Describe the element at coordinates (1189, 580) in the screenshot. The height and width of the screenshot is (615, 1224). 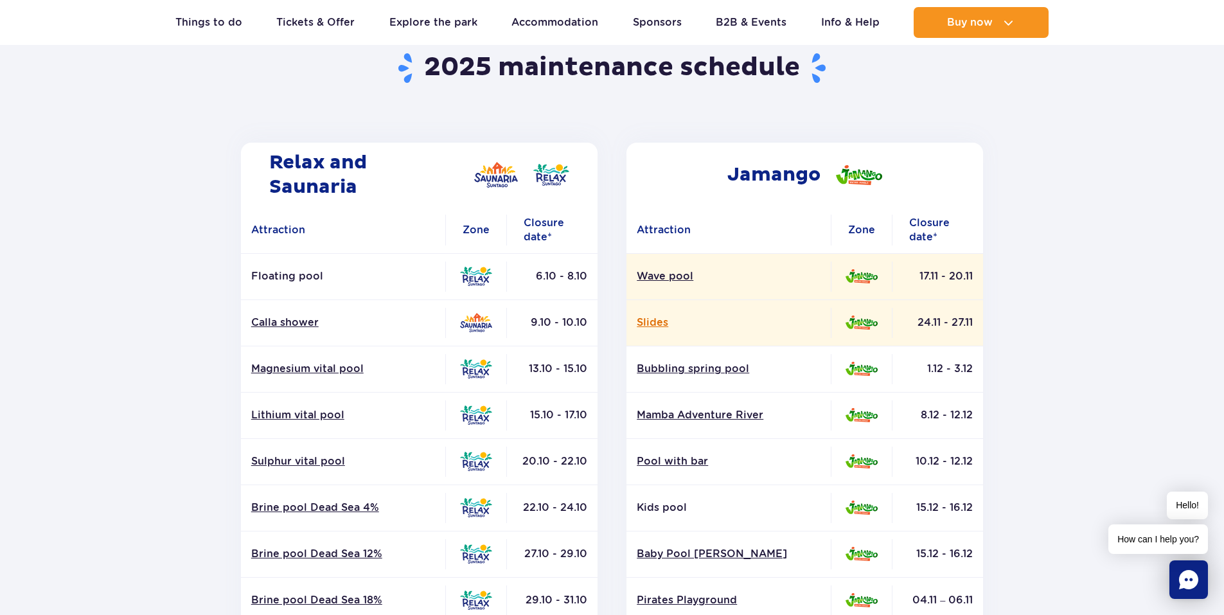
I see `div: Chat` at that location.